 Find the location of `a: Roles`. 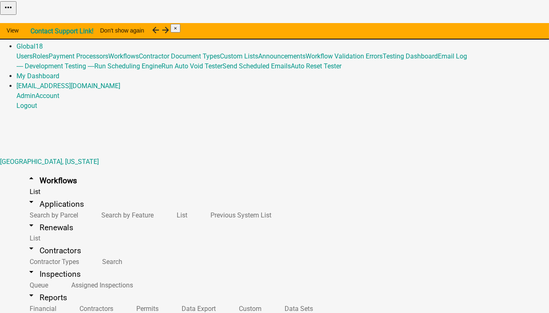

a: Roles is located at coordinates (40, 56).